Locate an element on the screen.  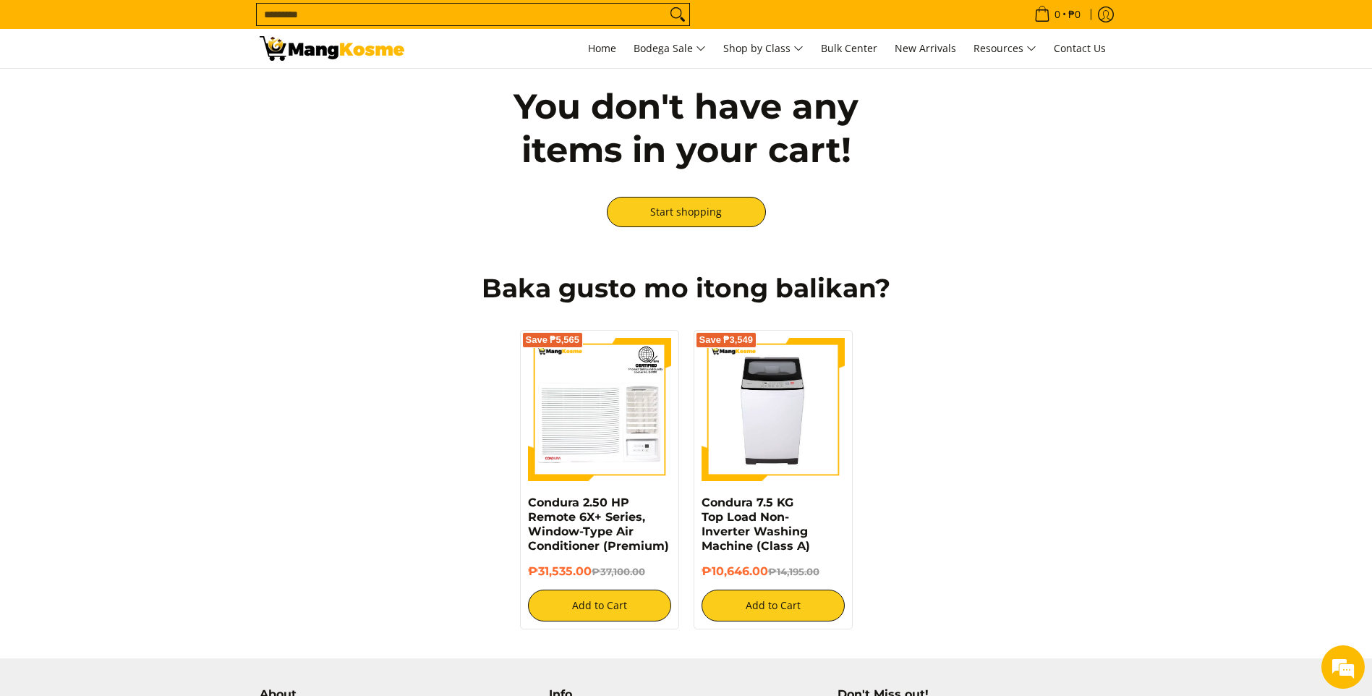
h2: Baka gusto mo itong balikan? is located at coordinates (686, 288).